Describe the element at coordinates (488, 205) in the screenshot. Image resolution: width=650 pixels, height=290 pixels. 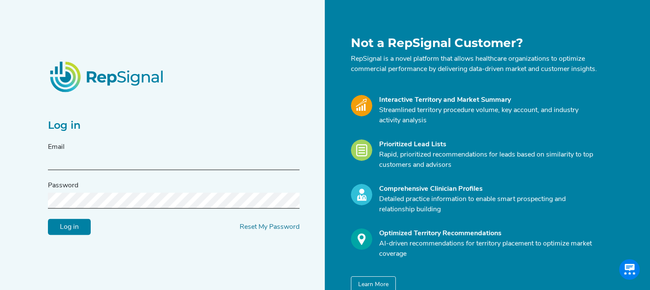
I see `p: Detailed practice information to enable smart prospecting and relationship building` at that location.